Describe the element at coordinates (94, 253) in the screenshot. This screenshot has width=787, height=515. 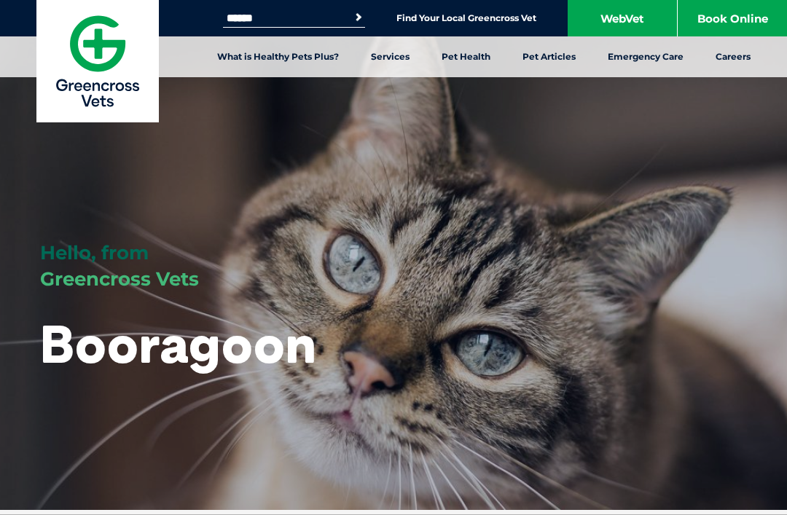
I see `span: Hello, from` at that location.